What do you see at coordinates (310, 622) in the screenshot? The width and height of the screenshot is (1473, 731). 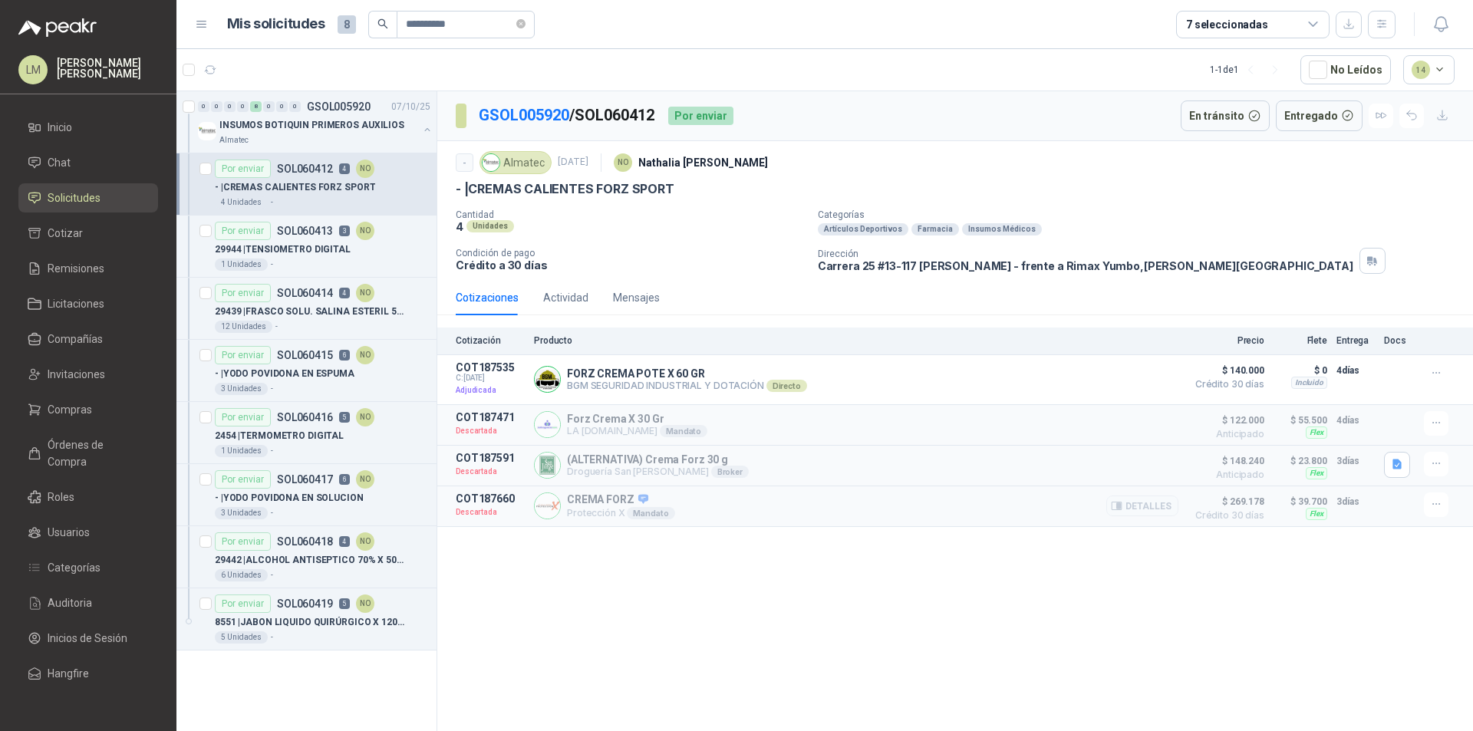 I see `p: 8551 | JABON LIQUIDO QUIRÚRGICO X 120 ML` at bounding box center [310, 622].